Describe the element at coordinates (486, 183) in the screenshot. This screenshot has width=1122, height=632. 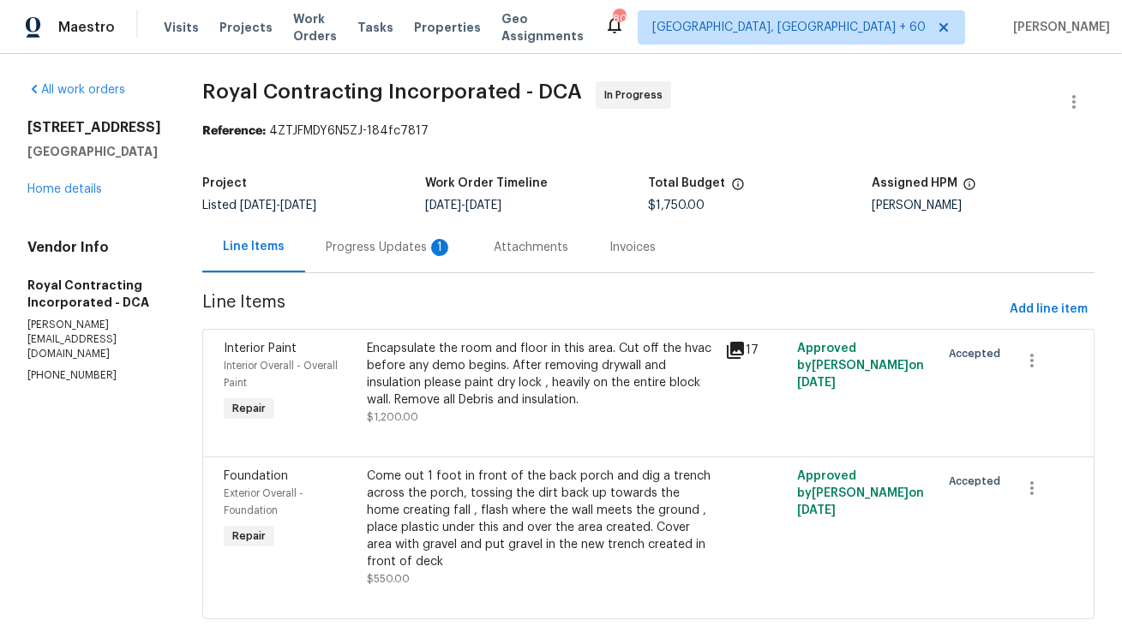
I see `h5: Work Order Timeline` at that location.